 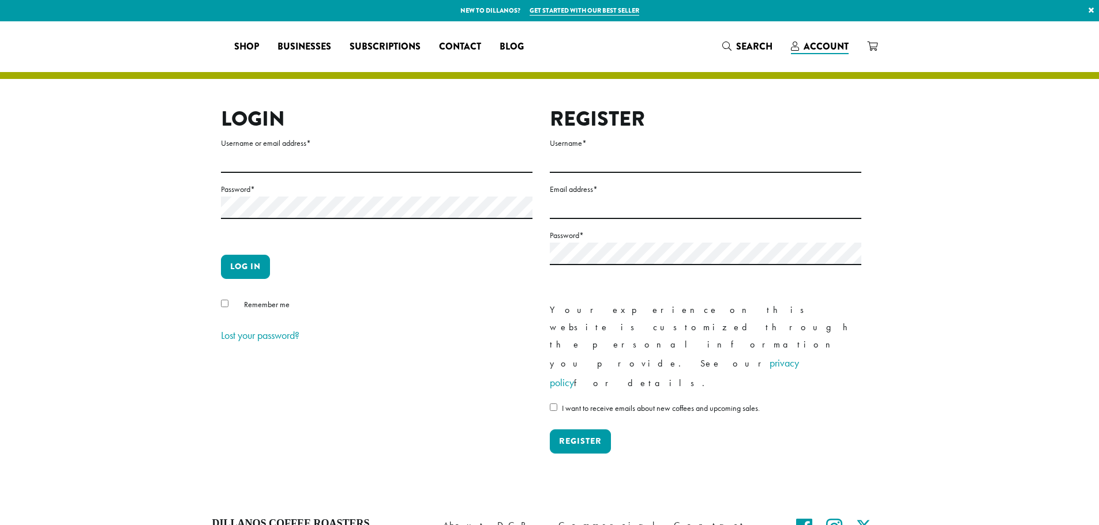 I want to click on span: Subscriptions, so click(x=385, y=47).